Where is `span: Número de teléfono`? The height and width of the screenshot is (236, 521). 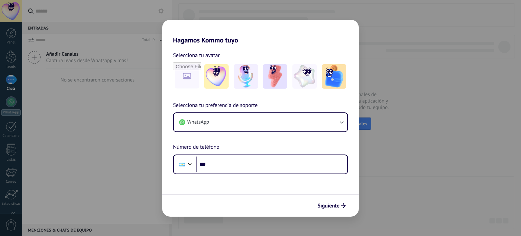
span: Número de teléfono is located at coordinates (196, 147).